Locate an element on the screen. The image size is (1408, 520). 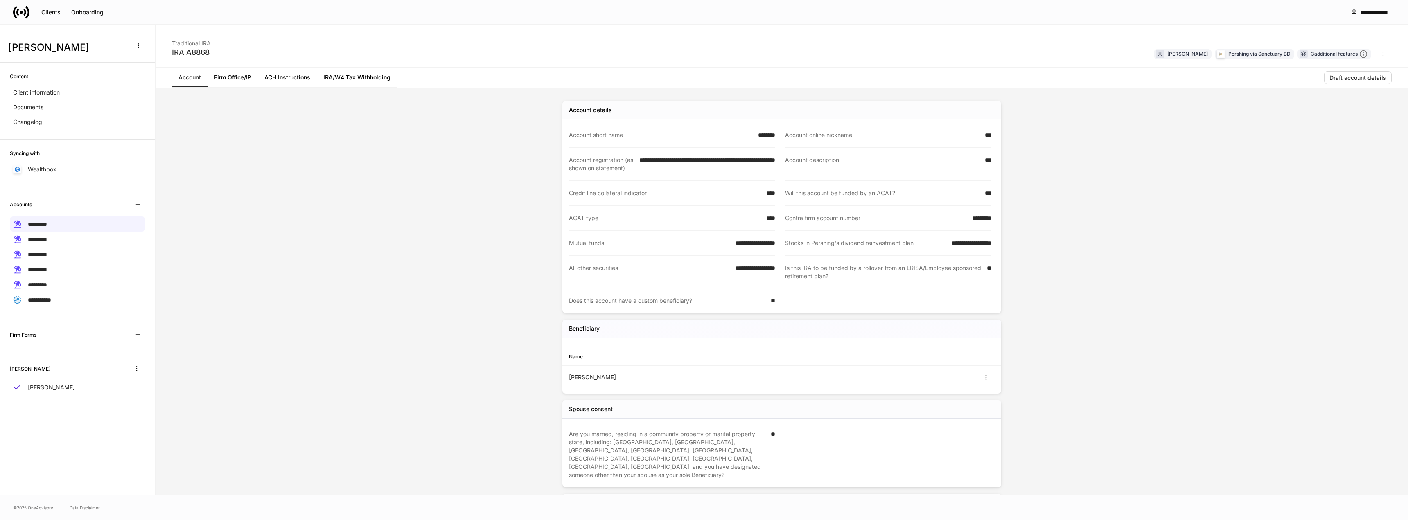
div: Are you married, residing in a community property or marital property state, including: [GEOGRAPH... is located at coordinates (667, 455).